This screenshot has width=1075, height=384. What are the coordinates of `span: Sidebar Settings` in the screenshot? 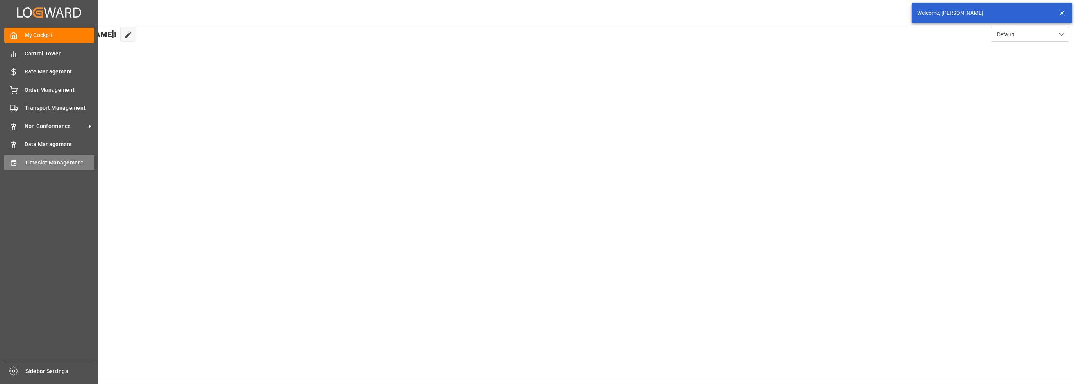 It's located at (60, 371).